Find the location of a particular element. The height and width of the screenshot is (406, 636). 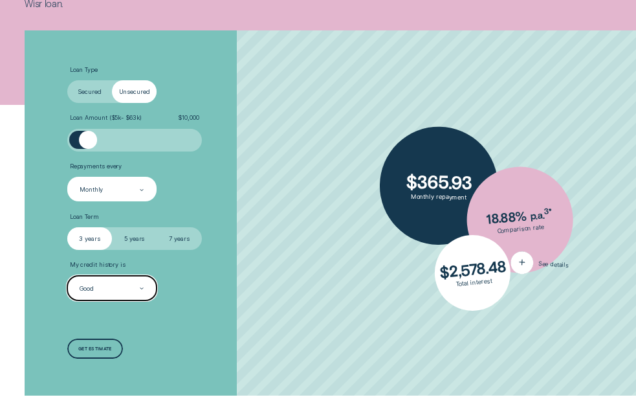

span: My credit history is is located at coordinates (98, 265).